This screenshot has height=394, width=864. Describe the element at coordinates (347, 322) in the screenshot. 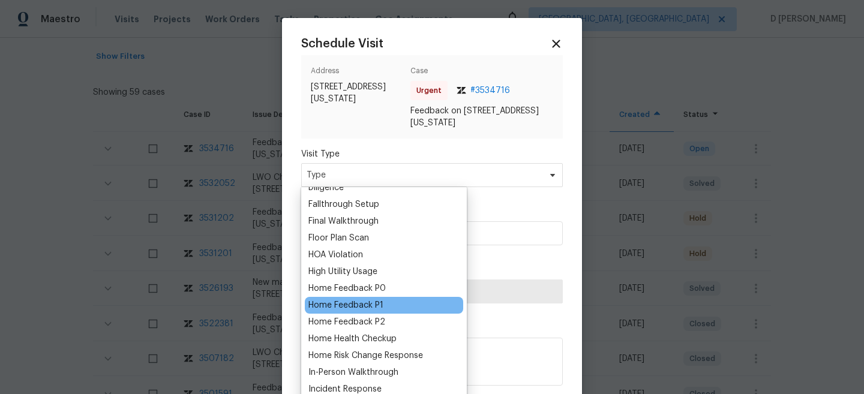

I see `div: Home Feedback P2` at that location.